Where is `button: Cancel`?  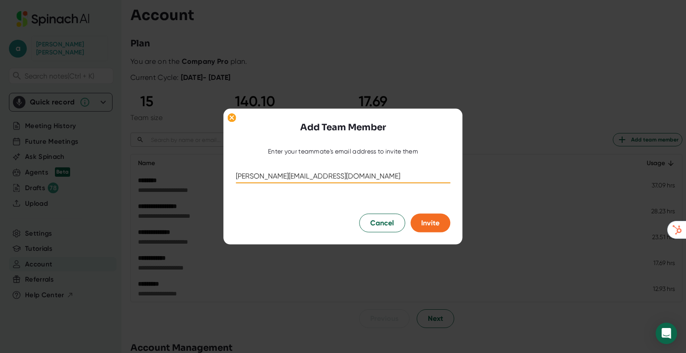
button: Cancel is located at coordinates (382, 223).